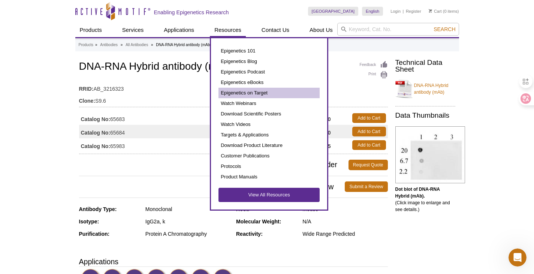  What do you see at coordinates (368, 165) in the screenshot?
I see `a: Request Quote` at bounding box center [368, 165].